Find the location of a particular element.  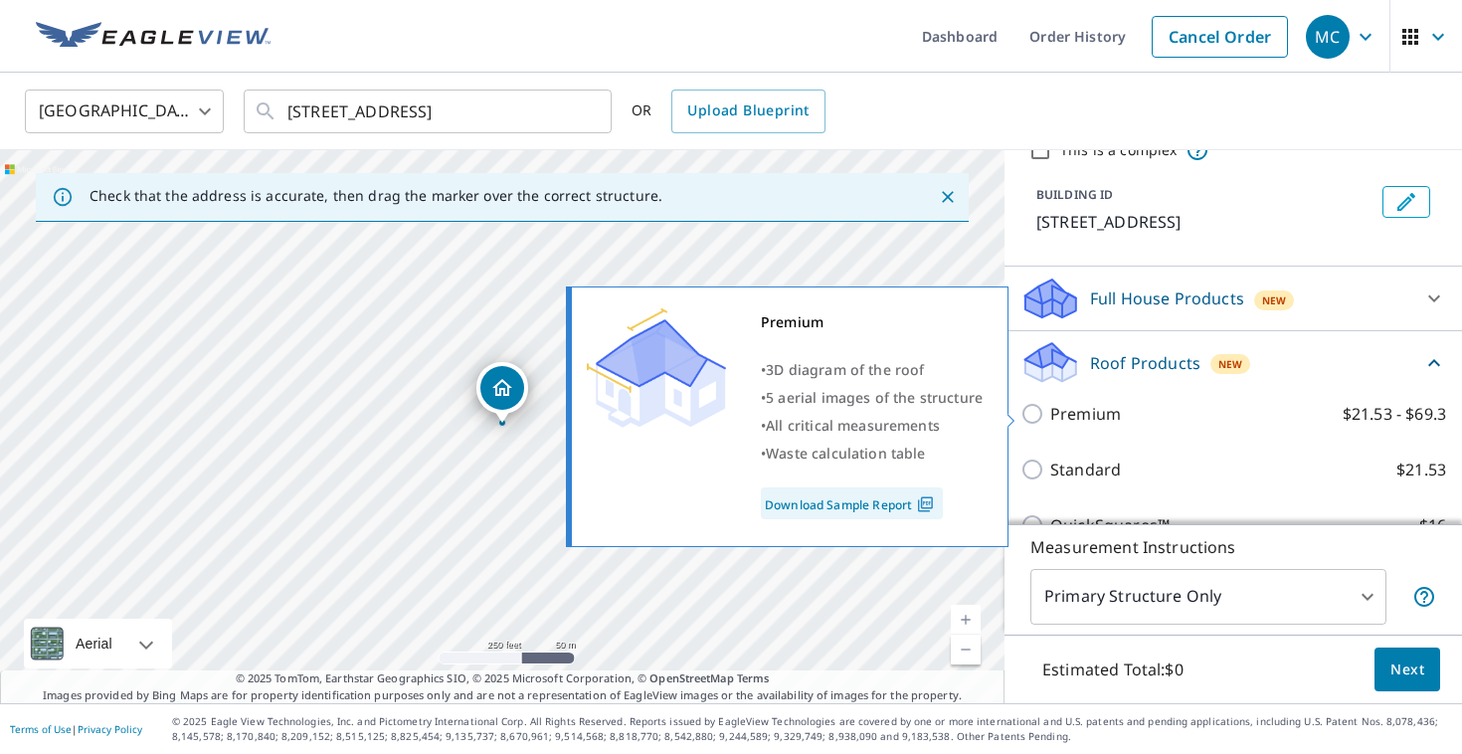

span: © 2025 TomTom, Earthstar Geographics SIO, © 2025 Microsoft Corporation, © is located at coordinates (502, 678).